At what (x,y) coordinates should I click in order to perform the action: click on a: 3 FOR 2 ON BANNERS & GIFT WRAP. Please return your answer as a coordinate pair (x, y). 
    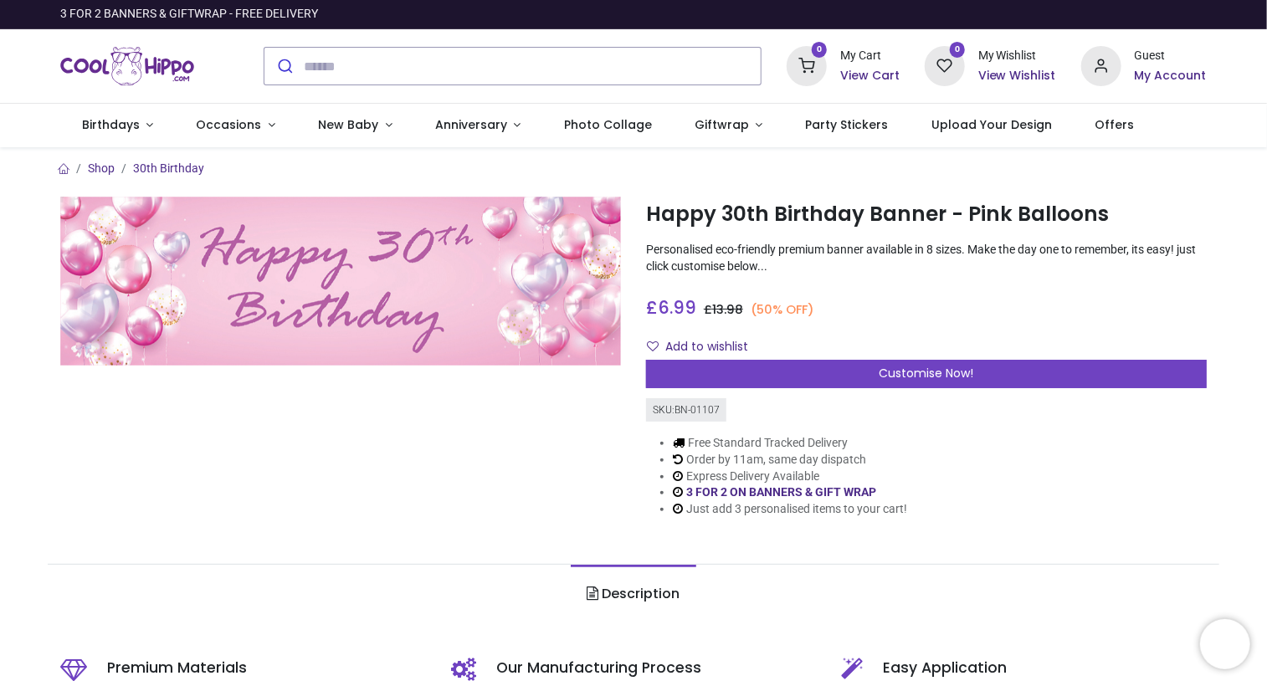
    Looking at the image, I should click on (781, 492).